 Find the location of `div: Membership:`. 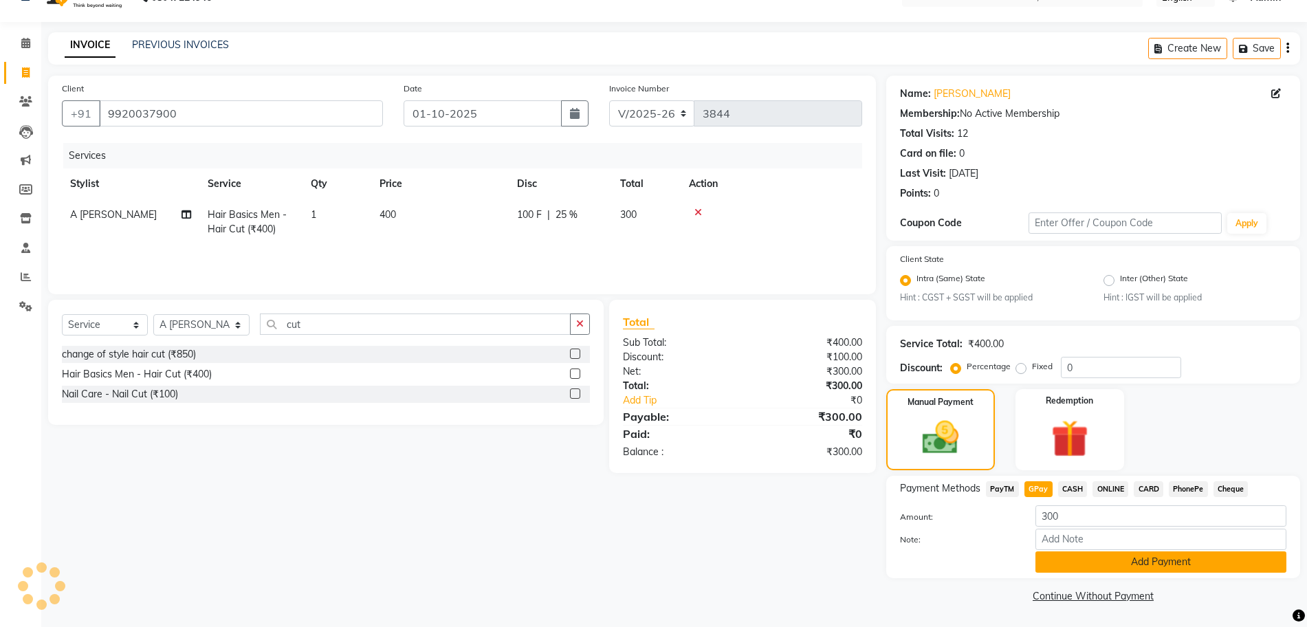

div: Membership: is located at coordinates (930, 113).